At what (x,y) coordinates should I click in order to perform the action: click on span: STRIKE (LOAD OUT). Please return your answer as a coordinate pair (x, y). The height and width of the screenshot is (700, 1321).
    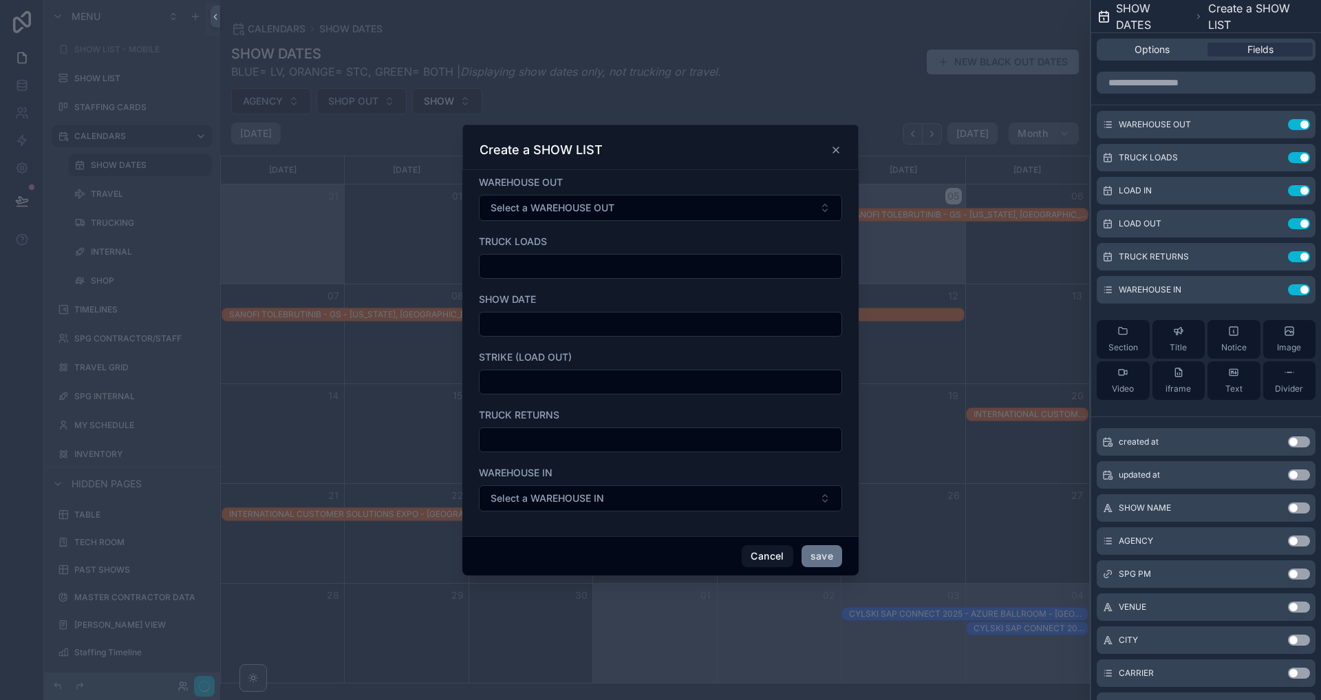
    Looking at the image, I should click on (525, 356).